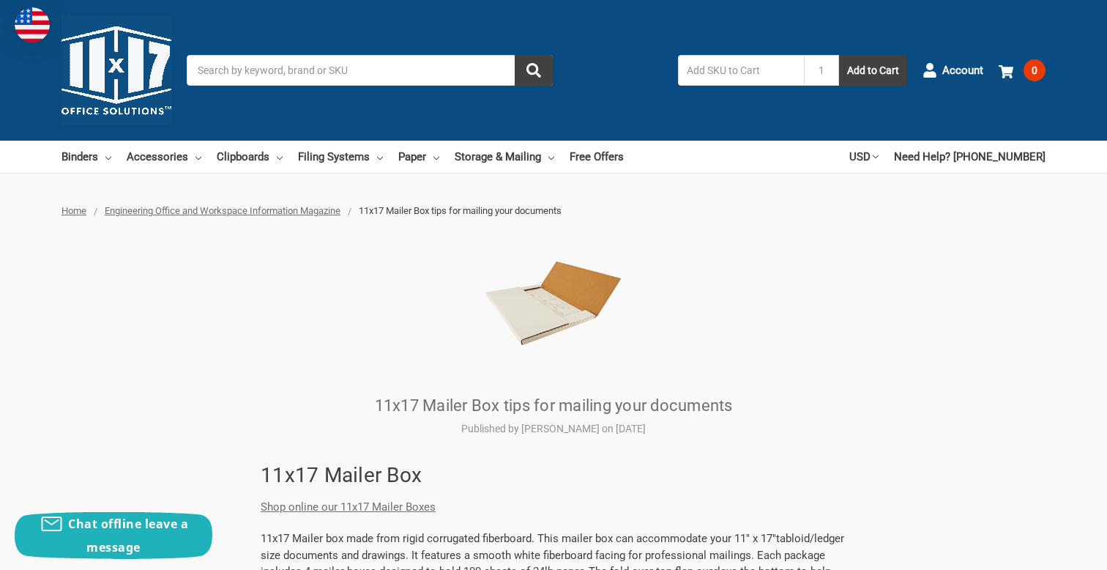  What do you see at coordinates (340, 157) in the screenshot?
I see `a: Filing Systems` at bounding box center [340, 157].